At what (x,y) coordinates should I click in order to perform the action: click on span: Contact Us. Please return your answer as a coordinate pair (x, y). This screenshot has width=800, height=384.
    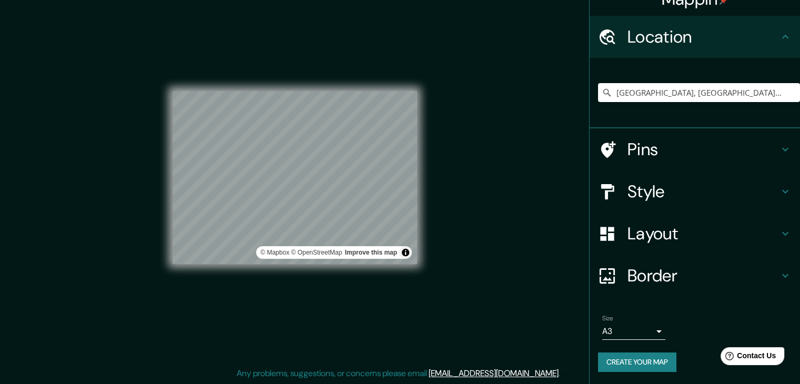
    Looking at the image, I should click on (50, 13).